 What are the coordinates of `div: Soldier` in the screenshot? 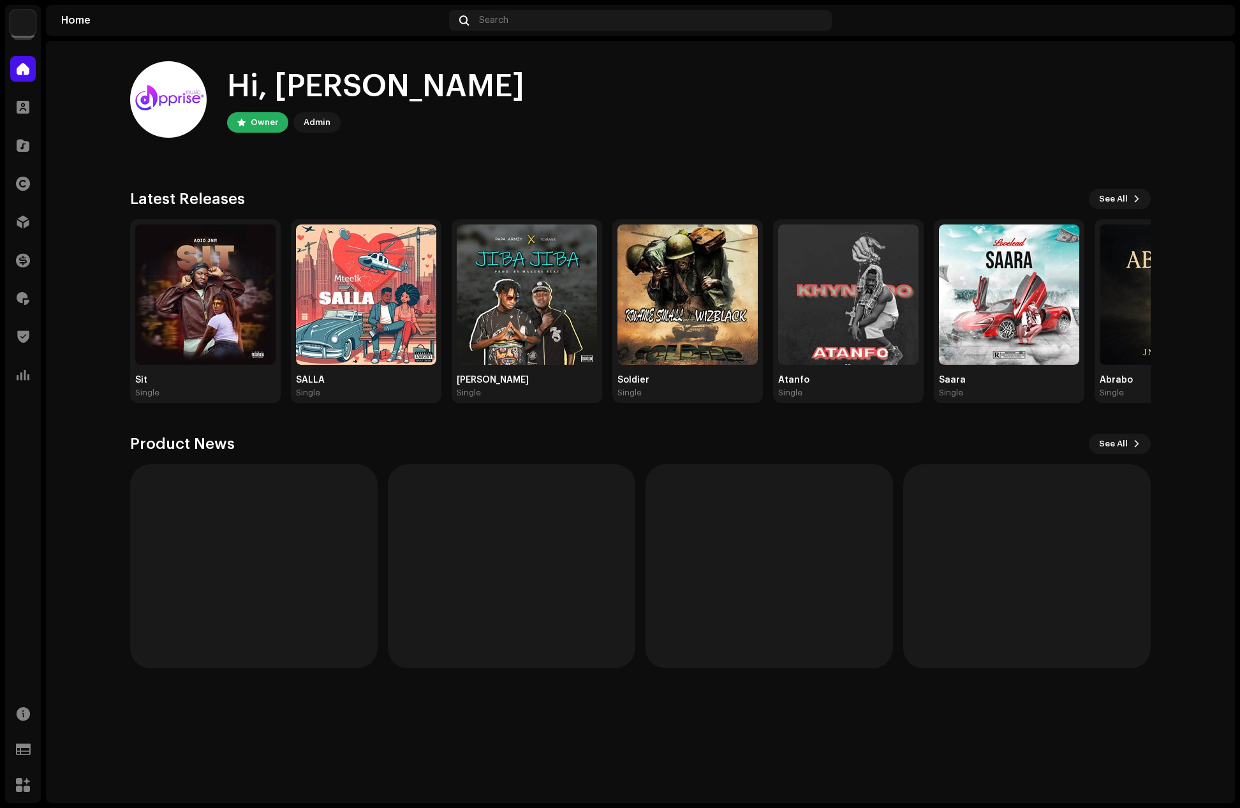 It's located at (687, 380).